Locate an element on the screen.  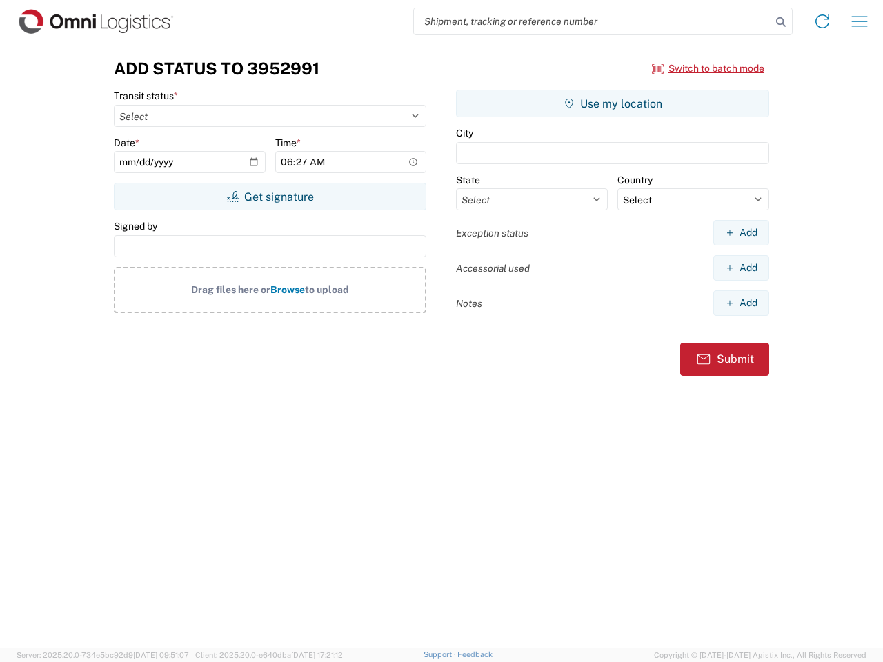
span: Server: 2025.20.0-734e5bc92d9 is located at coordinates (103, 656).